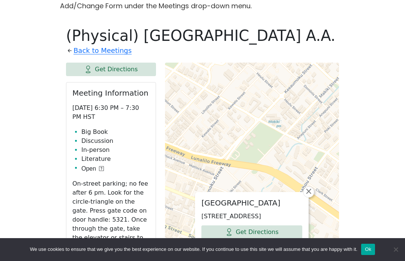 The image size is (405, 261). Describe the element at coordinates (102, 51) in the screenshot. I see `a: Back to Meetings` at that location.